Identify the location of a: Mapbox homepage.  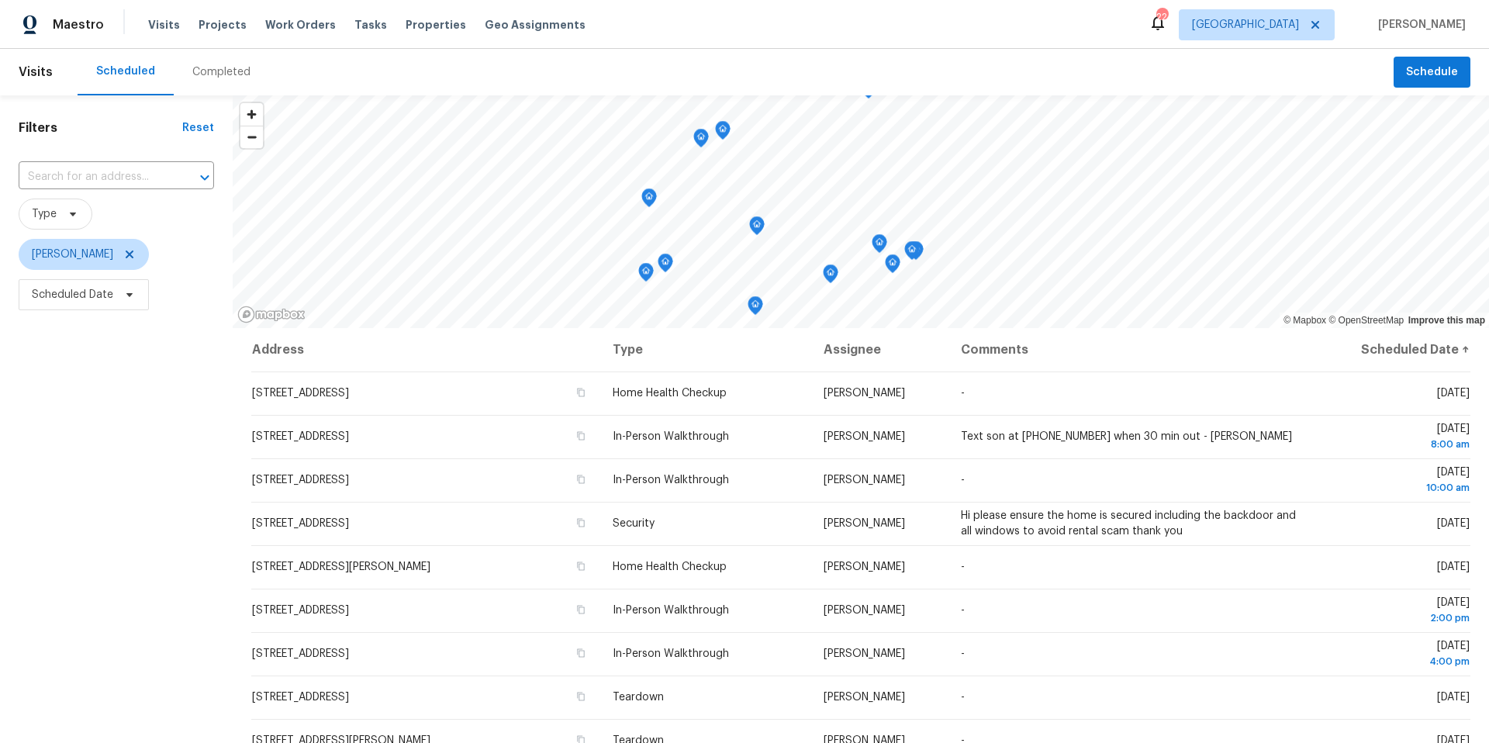
(271, 314).